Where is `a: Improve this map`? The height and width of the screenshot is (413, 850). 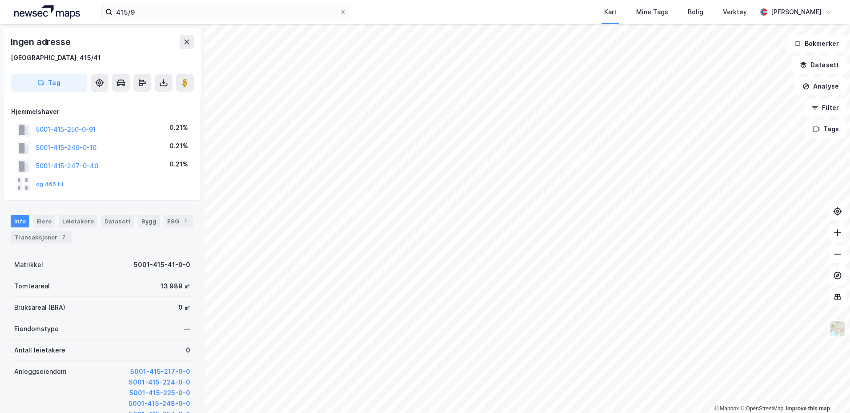 a: Improve this map is located at coordinates (808, 408).